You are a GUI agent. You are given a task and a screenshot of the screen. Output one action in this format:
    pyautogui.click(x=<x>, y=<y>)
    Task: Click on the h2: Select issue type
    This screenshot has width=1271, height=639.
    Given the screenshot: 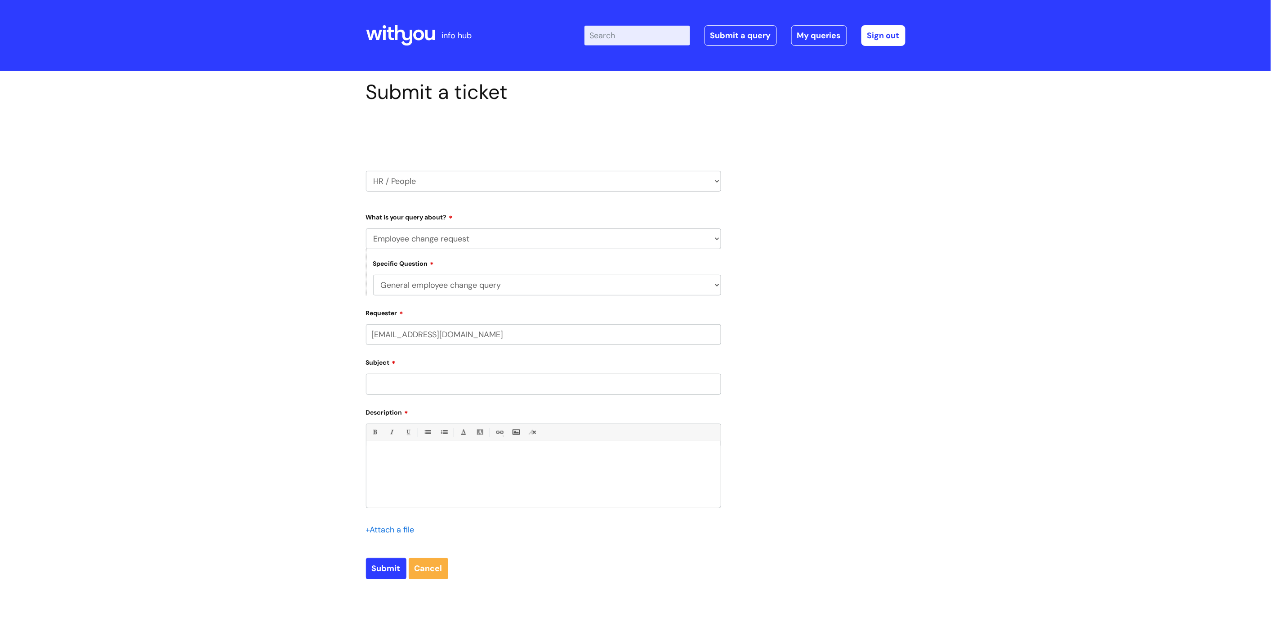 What is the action you would take?
    pyautogui.click(x=544, y=133)
    